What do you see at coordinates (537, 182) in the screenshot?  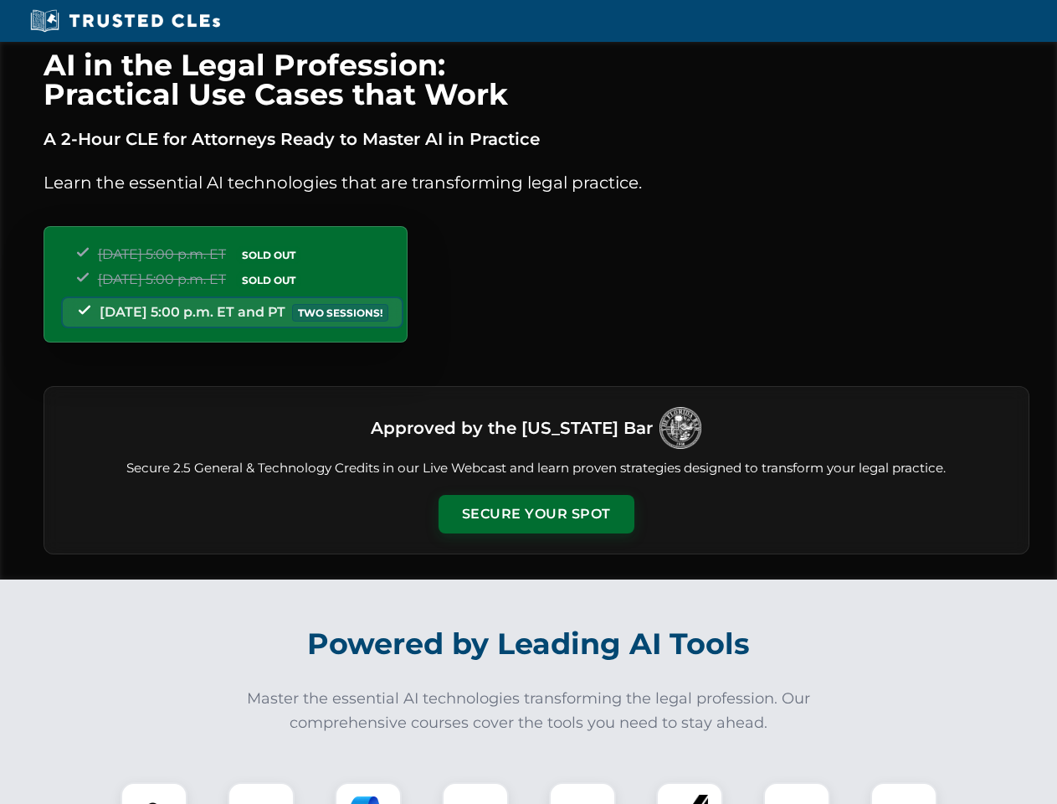 I see `p: Learn the essential AI technologies that are transforming legal practice.` at bounding box center [537, 182].